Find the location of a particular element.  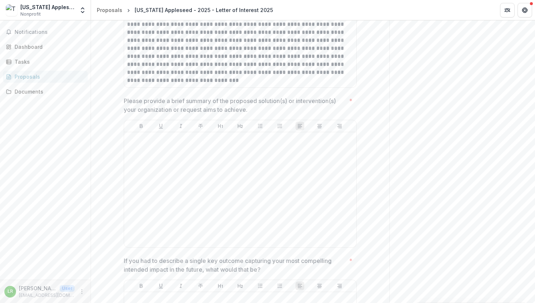

a: Documents is located at coordinates (45, 91).